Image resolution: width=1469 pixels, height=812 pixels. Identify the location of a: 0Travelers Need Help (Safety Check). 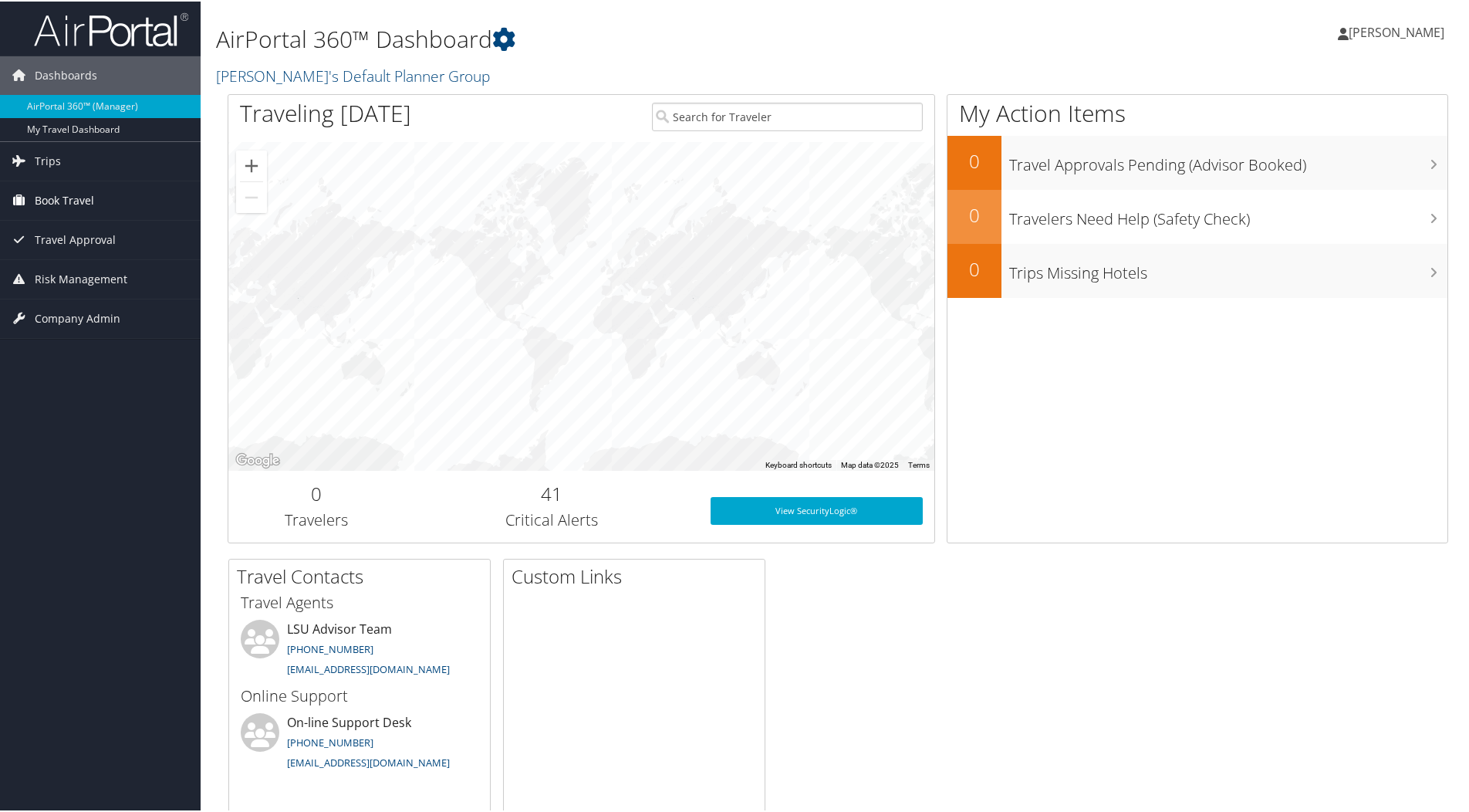
(1198, 216).